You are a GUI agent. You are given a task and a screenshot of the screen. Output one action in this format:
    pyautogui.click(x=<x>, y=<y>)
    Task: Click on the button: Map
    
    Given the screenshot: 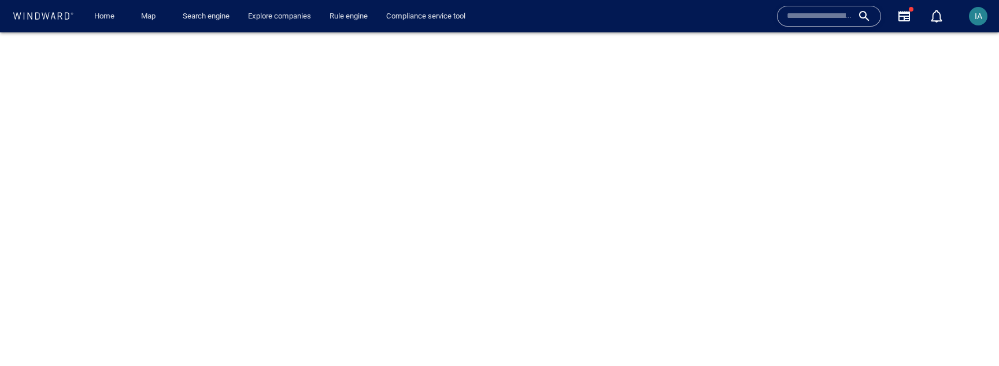 What is the action you would take?
    pyautogui.click(x=150, y=16)
    